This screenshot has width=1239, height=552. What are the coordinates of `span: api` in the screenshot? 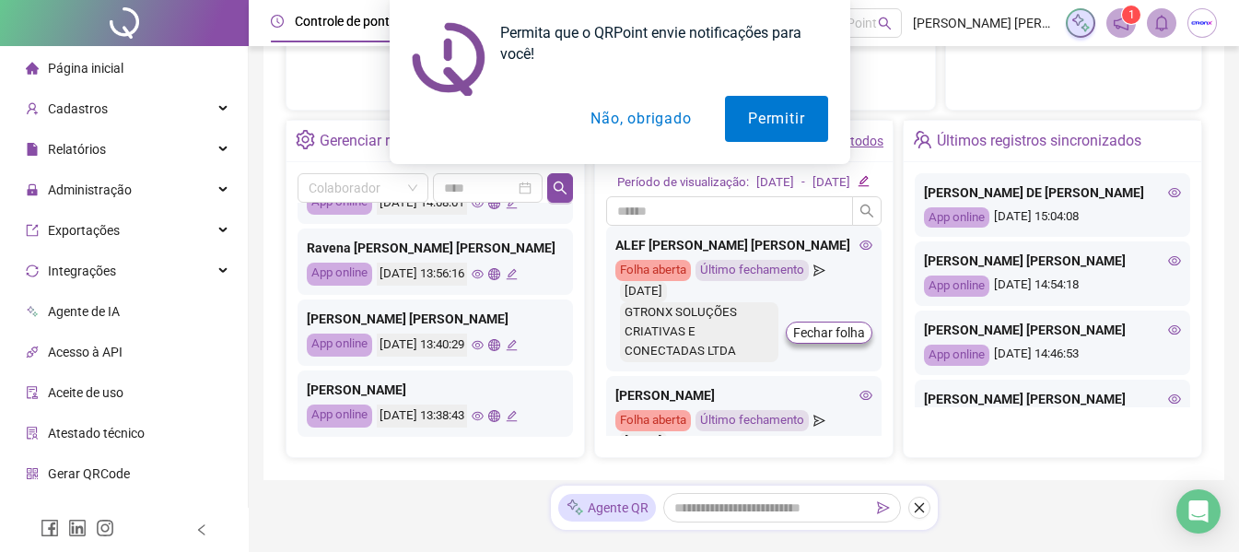 It's located at (32, 352).